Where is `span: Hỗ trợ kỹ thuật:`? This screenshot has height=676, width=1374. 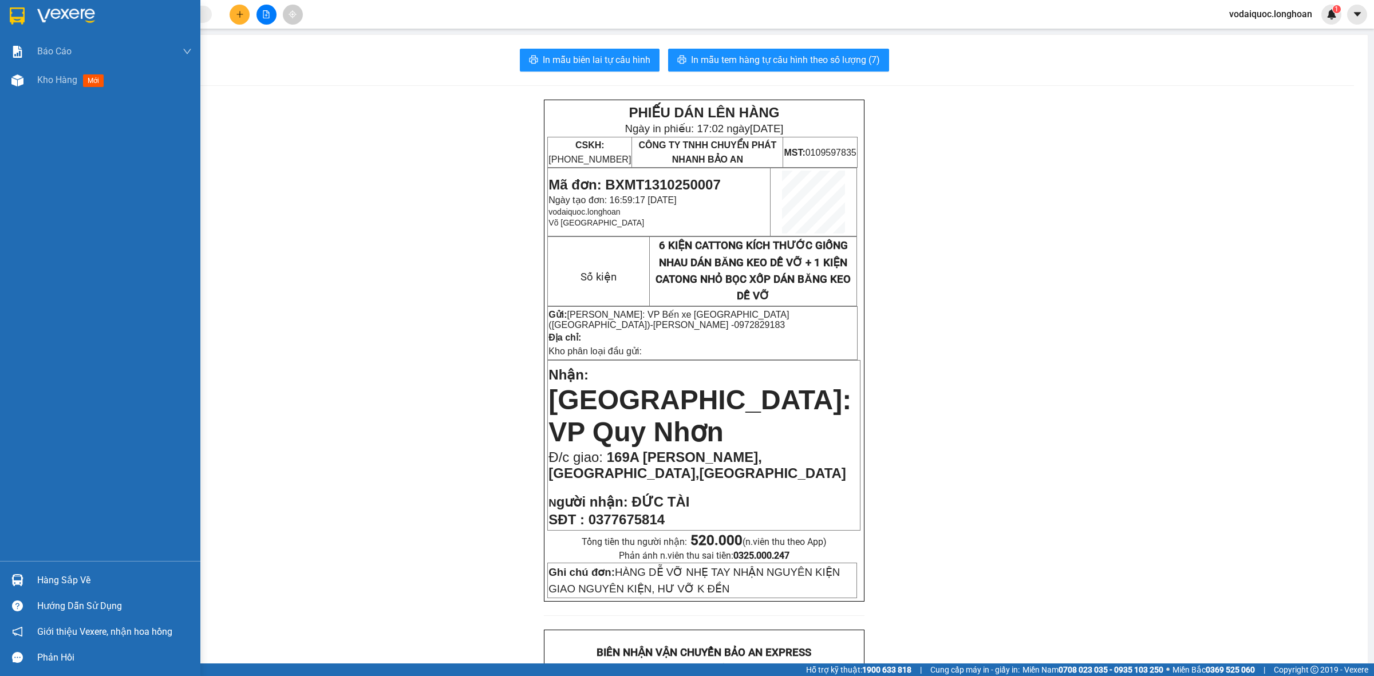
span: Hỗ trợ kỹ thuật: is located at coordinates (859, 670).